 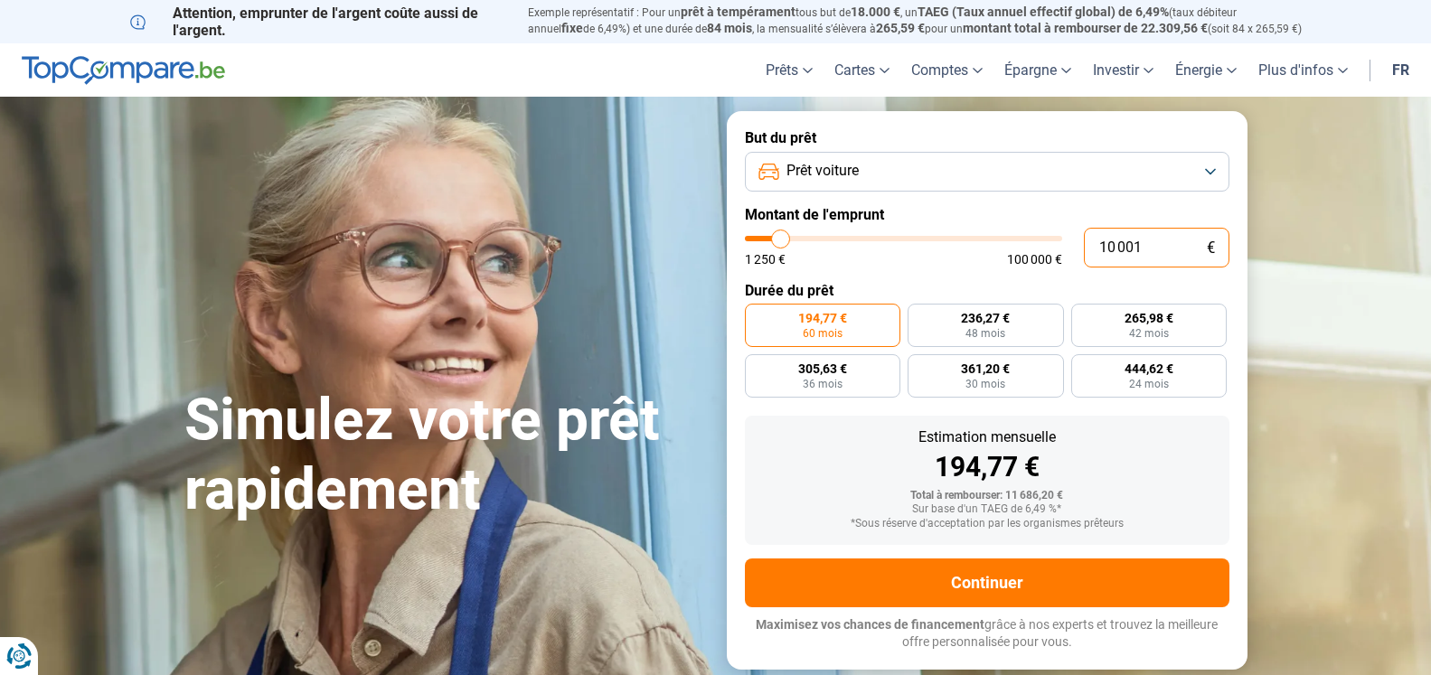 What do you see at coordinates (823, 334) in the screenshot?
I see `span: 60 mois` at bounding box center [823, 334].